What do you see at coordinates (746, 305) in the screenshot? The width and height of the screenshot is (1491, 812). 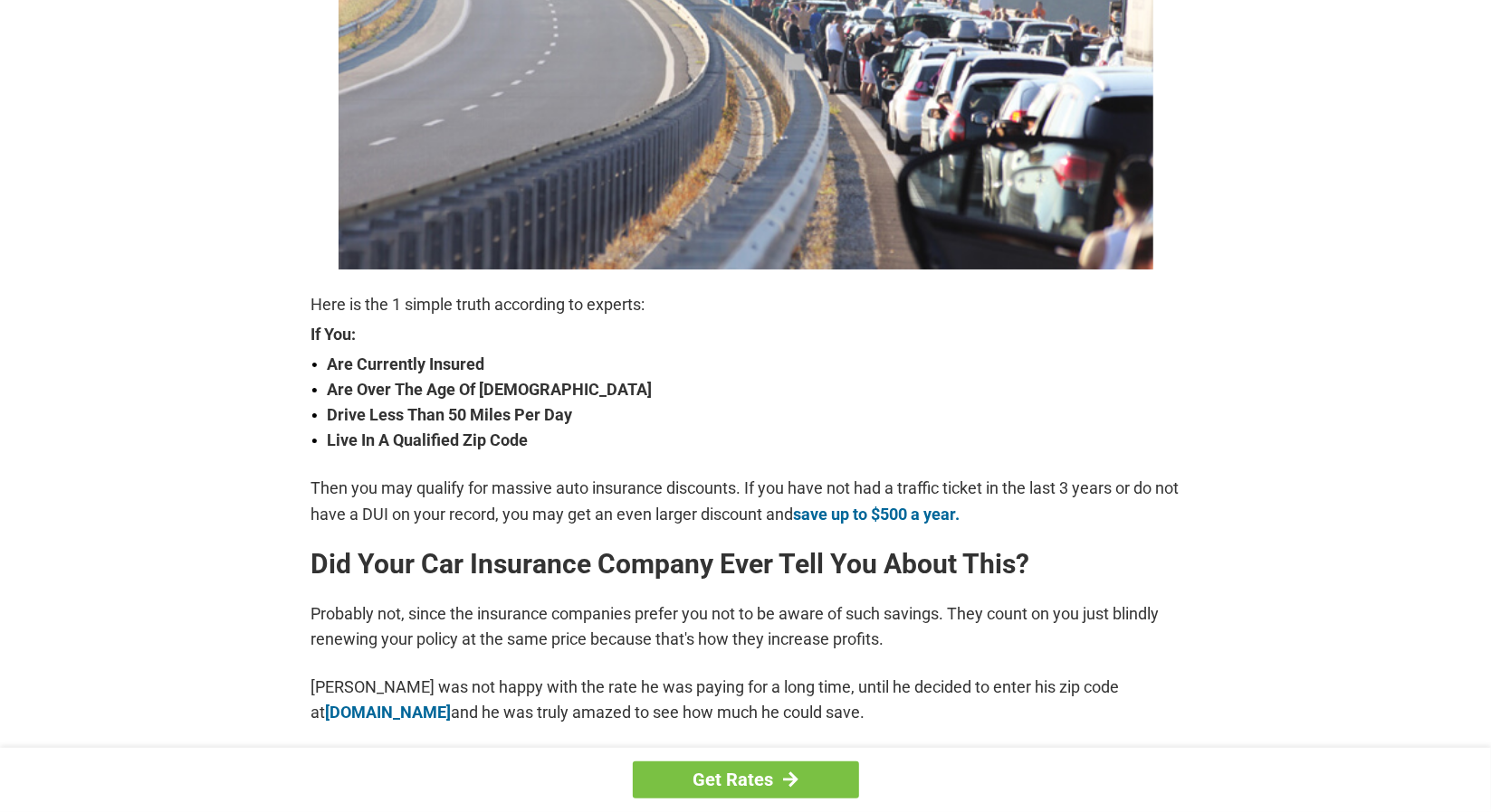 I see `p: Here is the 1 simple truth according to experts:` at bounding box center [746, 305].